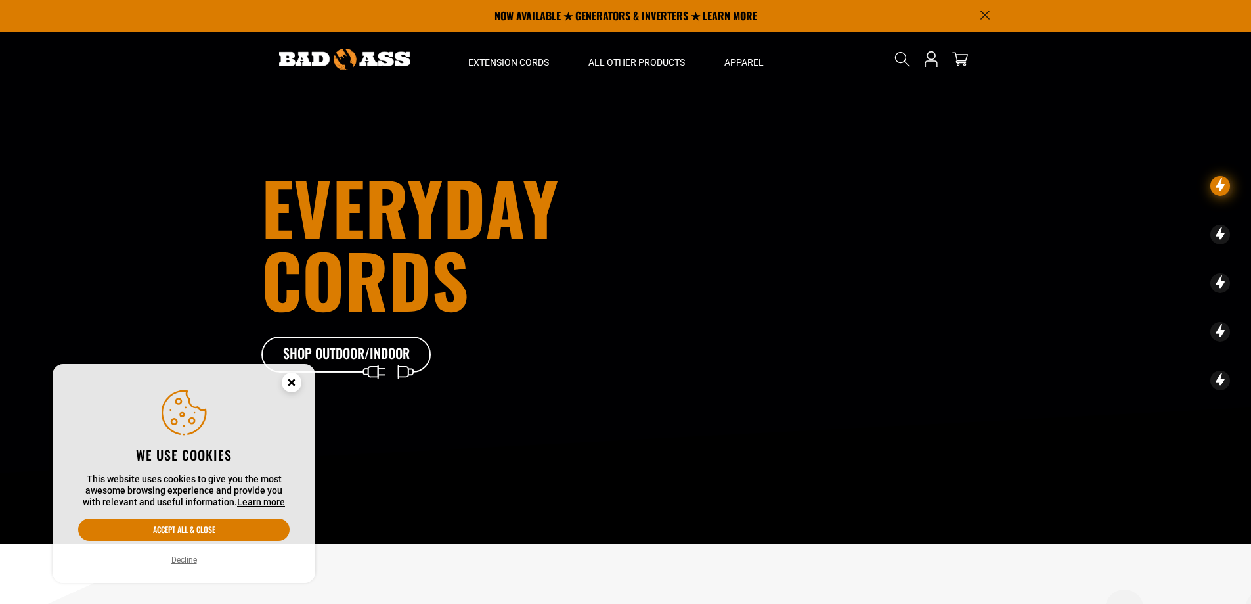 This screenshot has width=1251, height=604. I want to click on h1: Everyday cords, so click(480, 243).